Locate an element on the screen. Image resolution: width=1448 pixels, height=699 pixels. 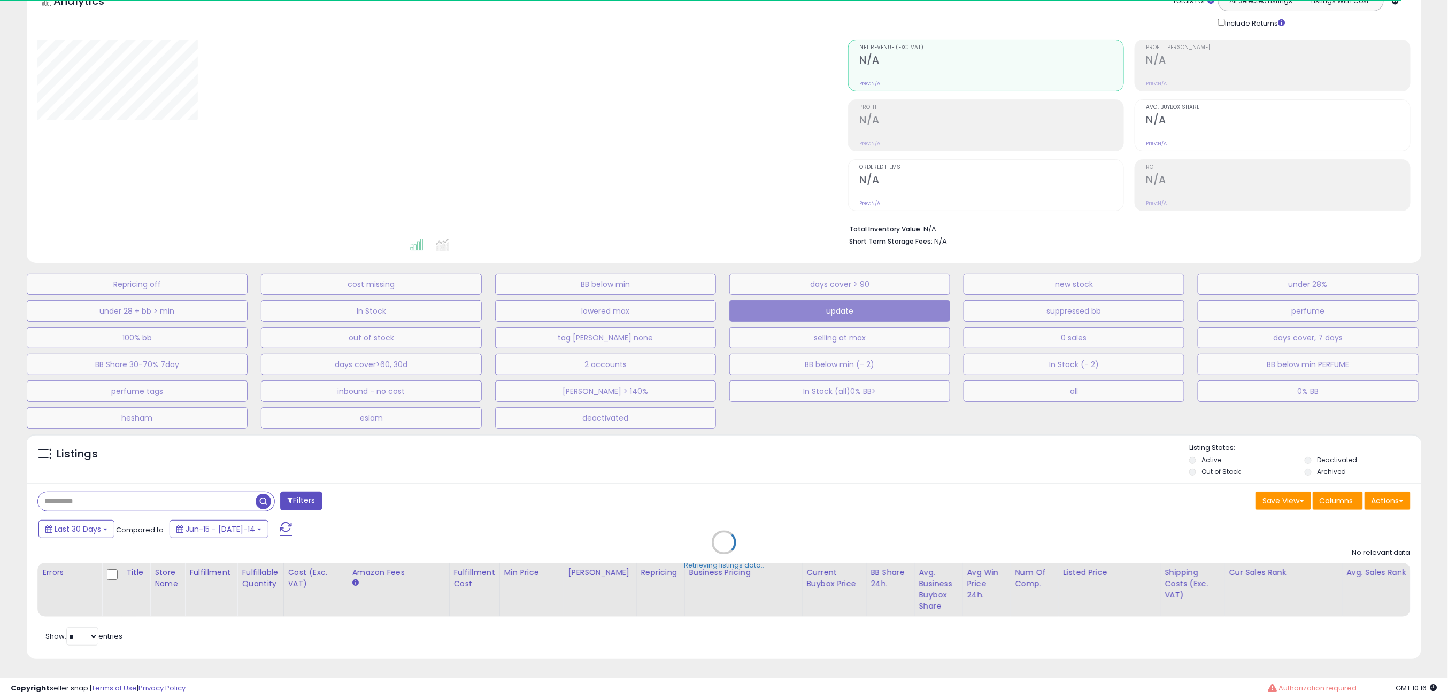
button: new stock is located at coordinates (1074, 284).